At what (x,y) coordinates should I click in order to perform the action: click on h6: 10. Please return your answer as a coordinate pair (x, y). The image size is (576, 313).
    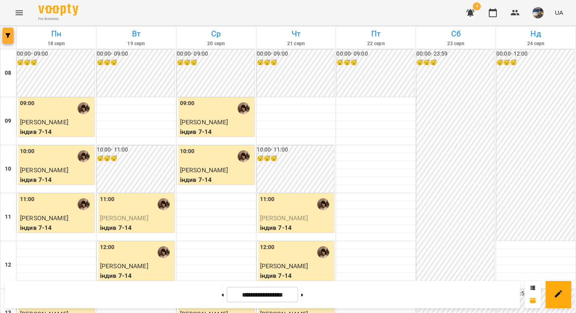
    Looking at the image, I should click on (8, 169).